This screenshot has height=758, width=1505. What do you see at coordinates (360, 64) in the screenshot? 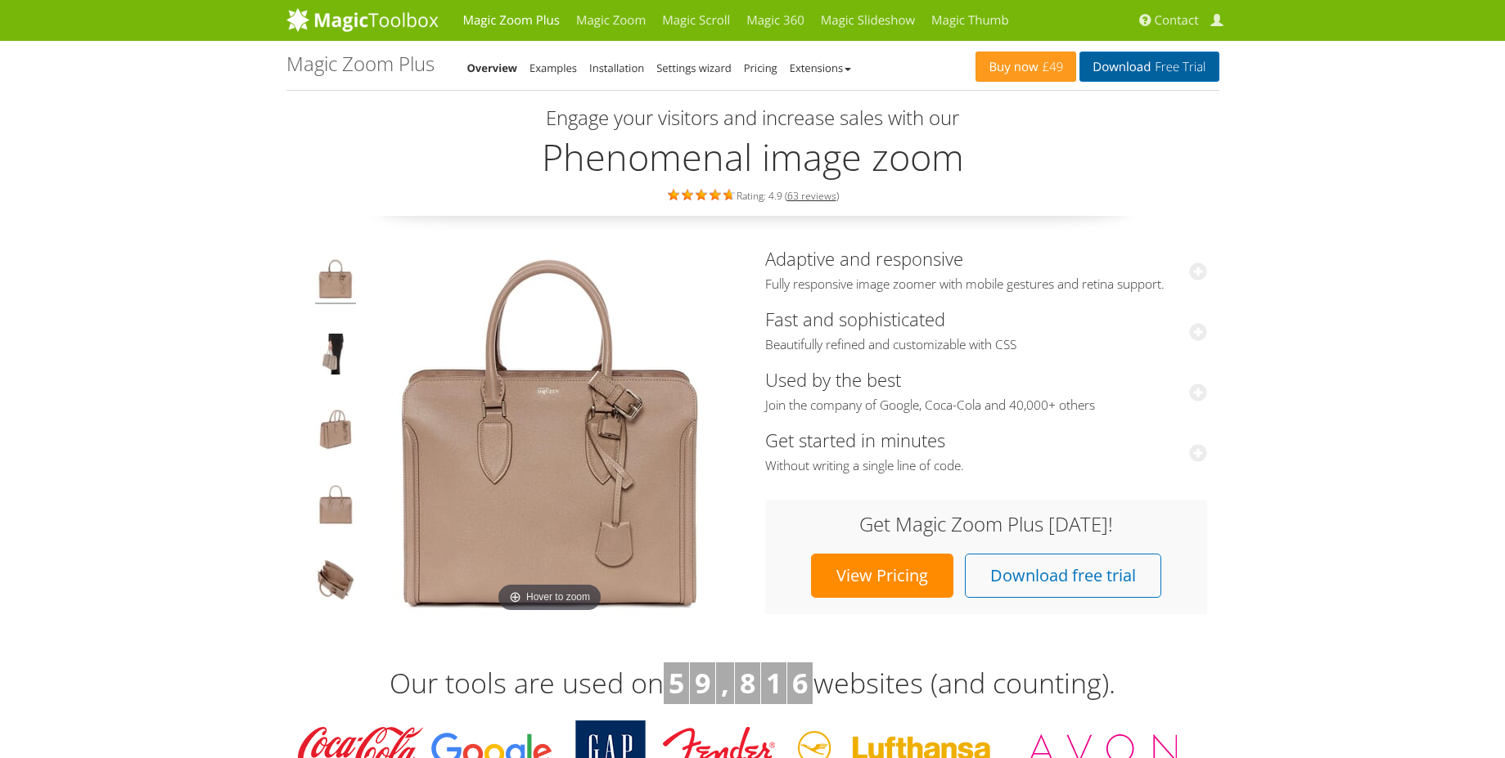
I see `h1: Magic Zoom Plus` at bounding box center [360, 64].